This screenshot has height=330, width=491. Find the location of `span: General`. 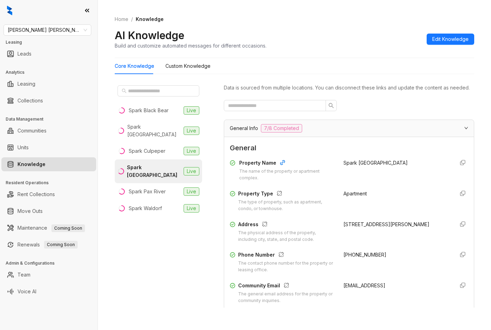

span: General is located at coordinates (349, 148).